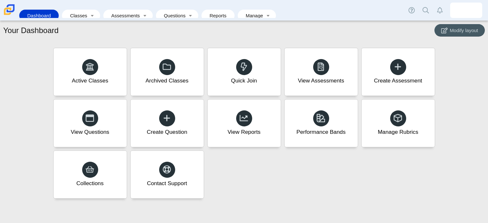 The height and width of the screenshot is (223, 488). Describe the element at coordinates (398, 123) in the screenshot. I see `a: Manage Rubrics` at that location.